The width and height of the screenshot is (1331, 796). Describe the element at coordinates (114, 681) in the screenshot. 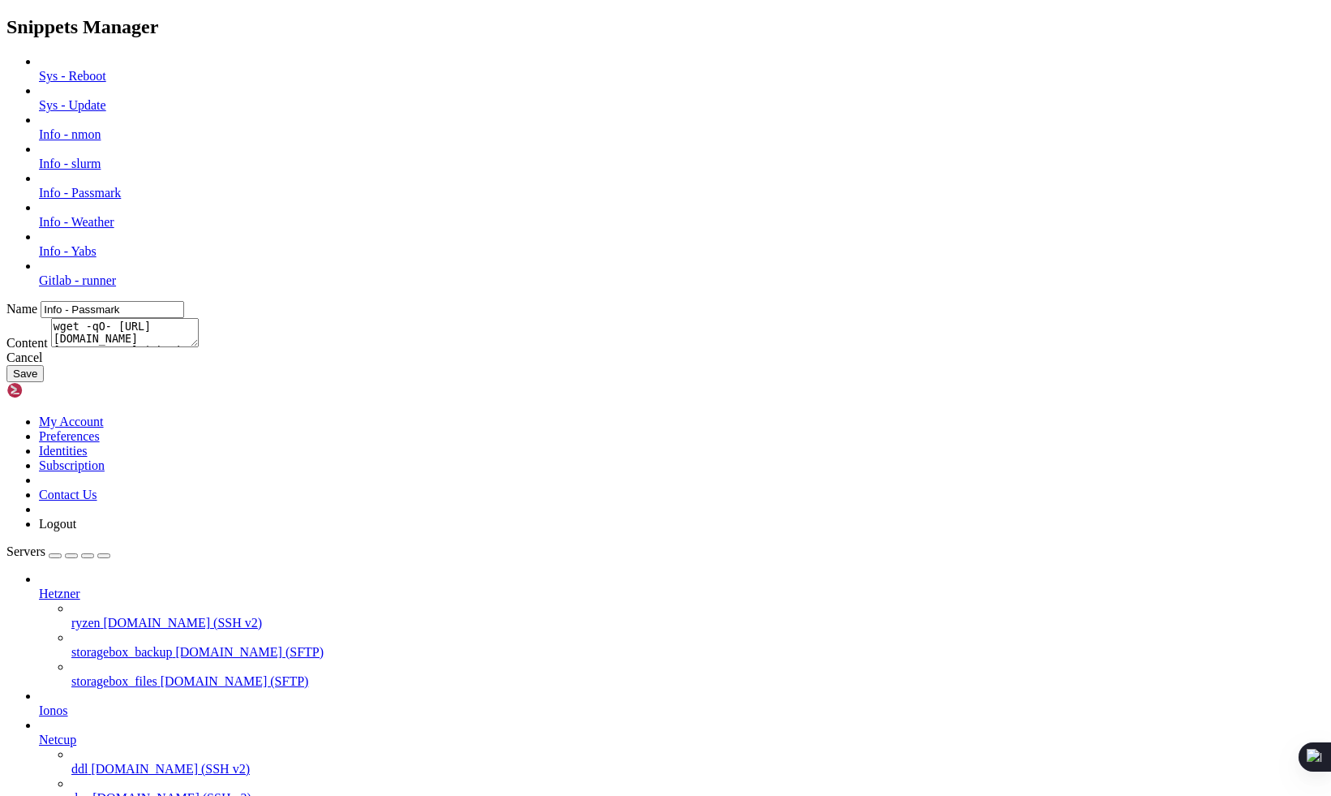

I see `span: storagebox_files` at that location.